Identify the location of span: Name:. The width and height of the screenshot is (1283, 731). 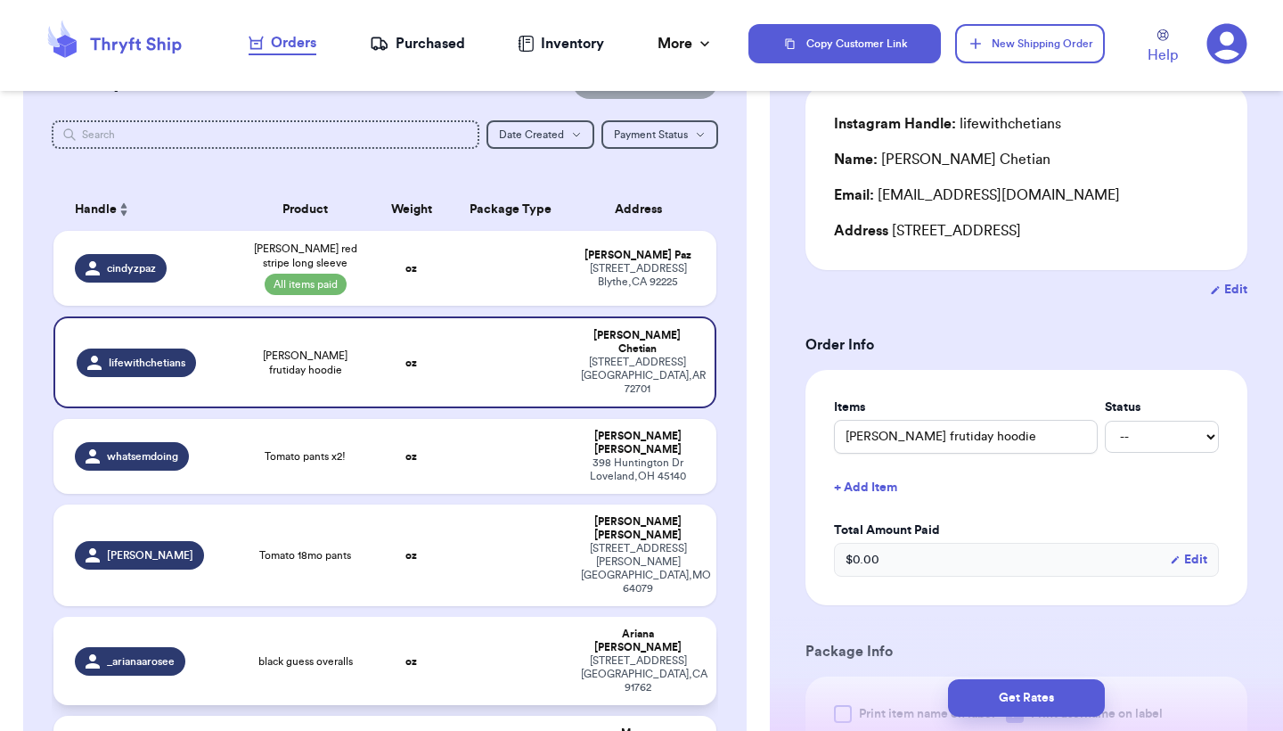
(855, 159).